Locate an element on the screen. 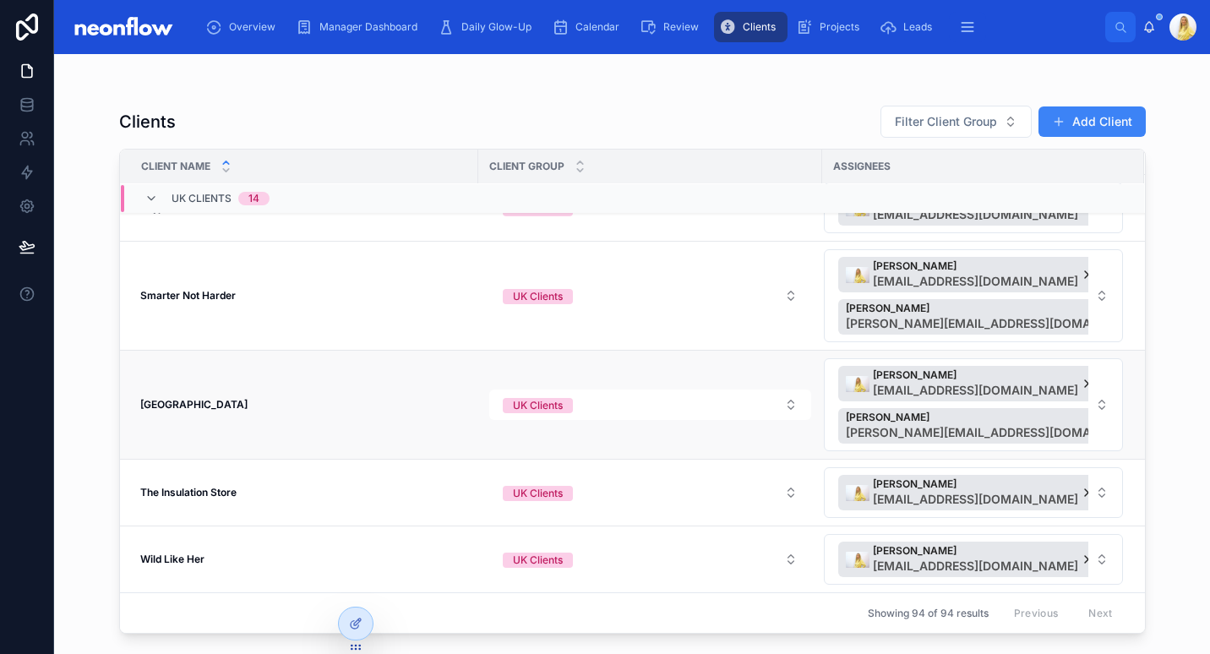 Image resolution: width=1210 pixels, height=654 pixels. span: Client Group is located at coordinates (526, 166).